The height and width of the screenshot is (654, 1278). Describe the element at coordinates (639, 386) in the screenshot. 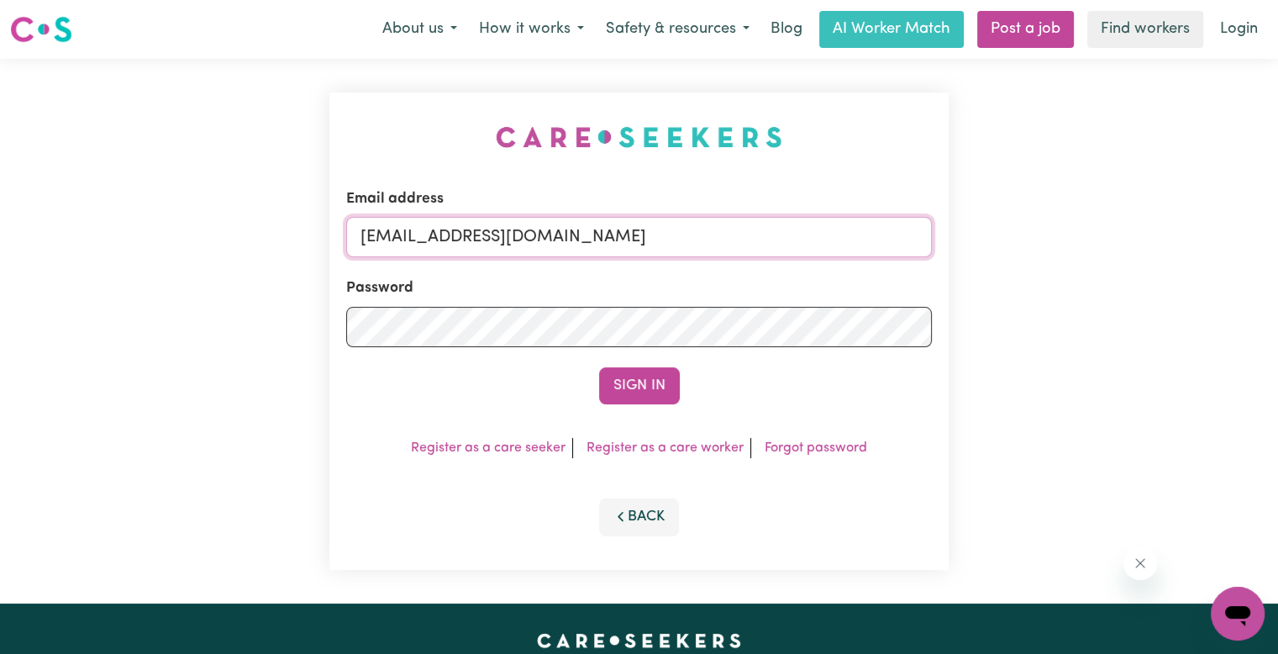

I see `button: Sign In` at that location.